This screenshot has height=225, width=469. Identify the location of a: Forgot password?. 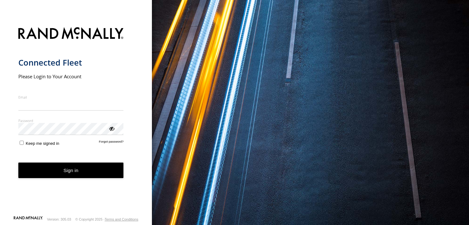
(111, 143).